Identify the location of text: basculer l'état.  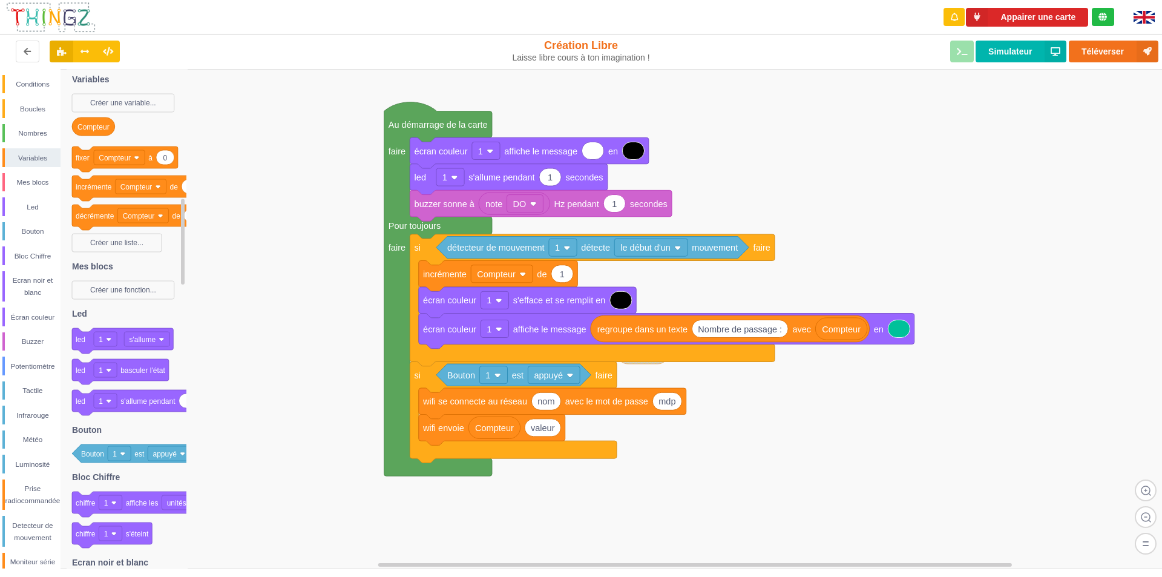
(143, 371).